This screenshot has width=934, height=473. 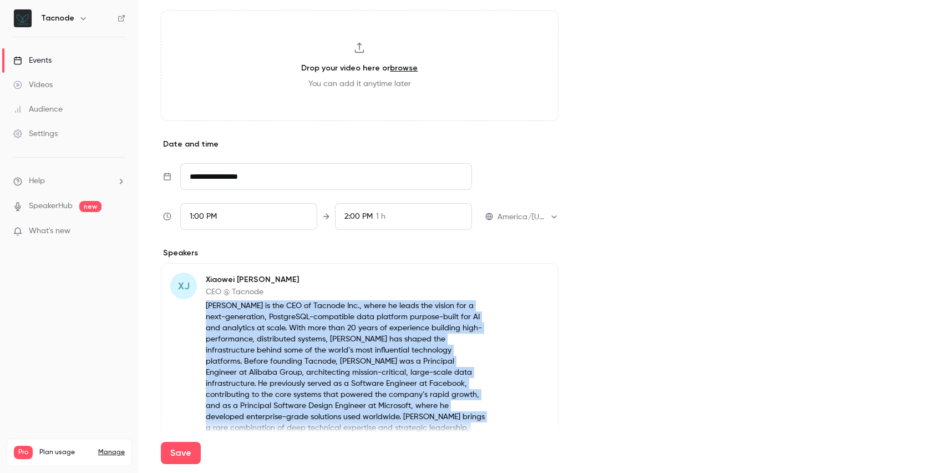 What do you see at coordinates (32, 60) in the screenshot?
I see `div: Events` at bounding box center [32, 60].